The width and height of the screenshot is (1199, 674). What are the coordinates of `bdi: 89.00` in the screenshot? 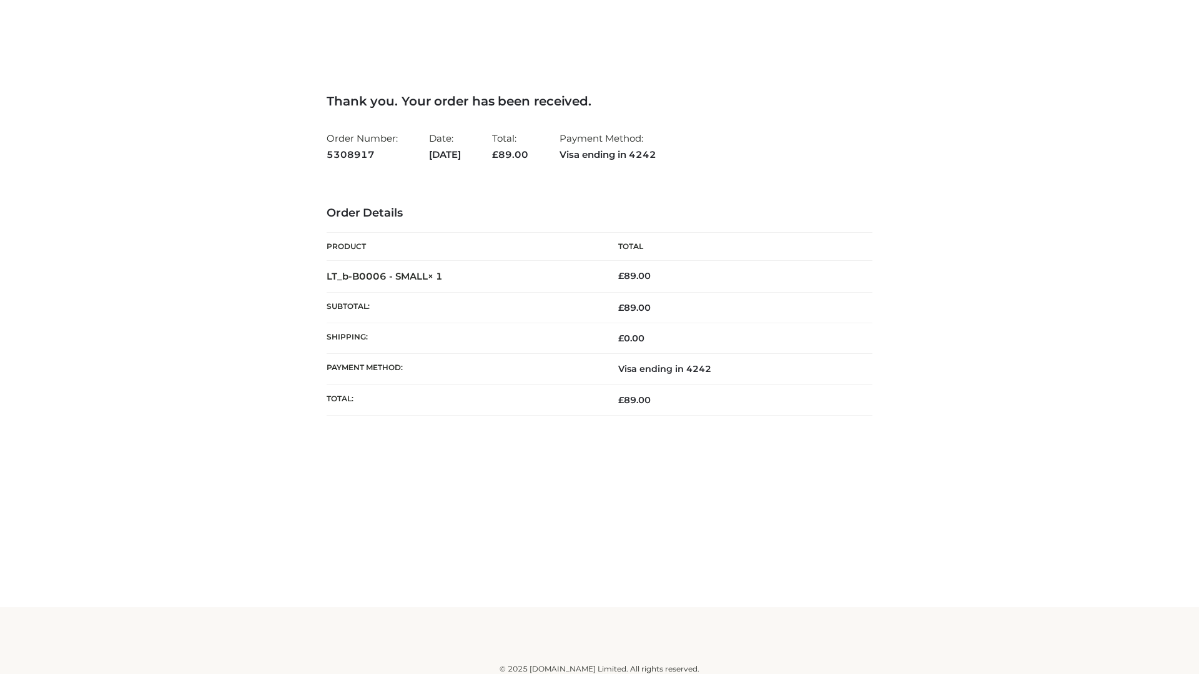 It's located at (634, 276).